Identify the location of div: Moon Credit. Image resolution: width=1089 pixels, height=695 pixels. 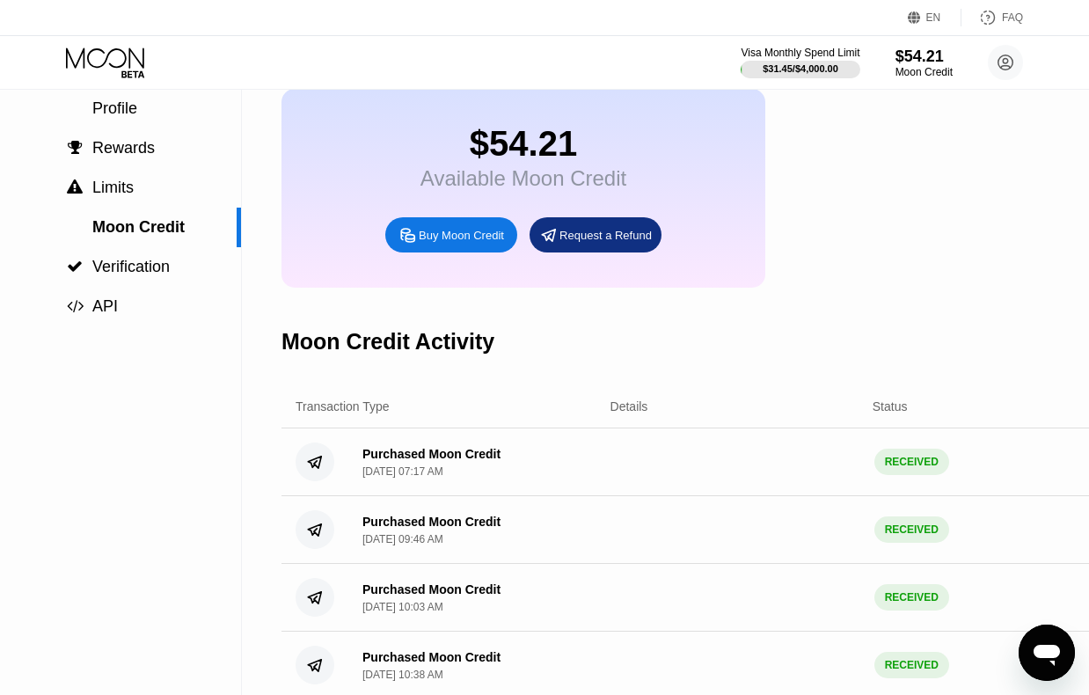
(924, 72).